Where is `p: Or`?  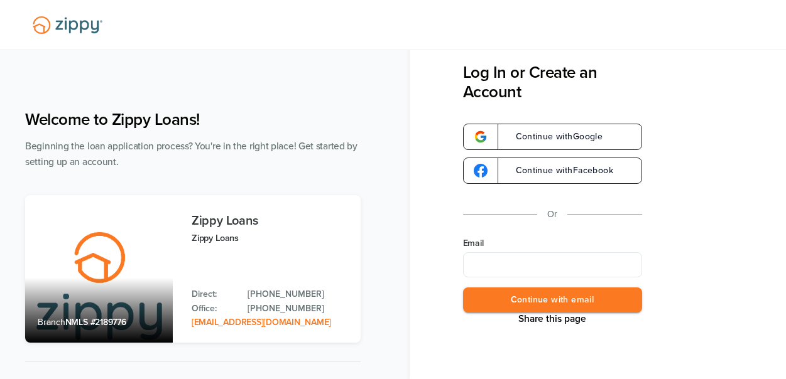
p: Or is located at coordinates (552, 214).